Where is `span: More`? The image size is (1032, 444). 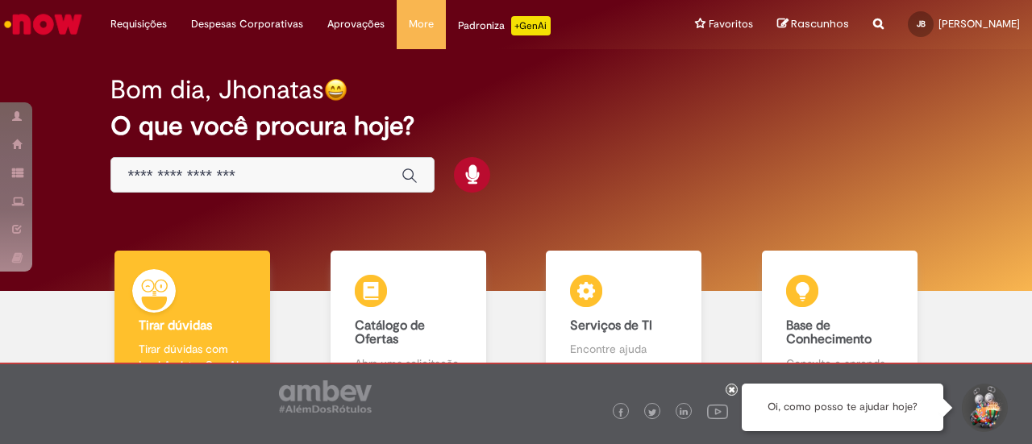
span: More is located at coordinates (421, 24).